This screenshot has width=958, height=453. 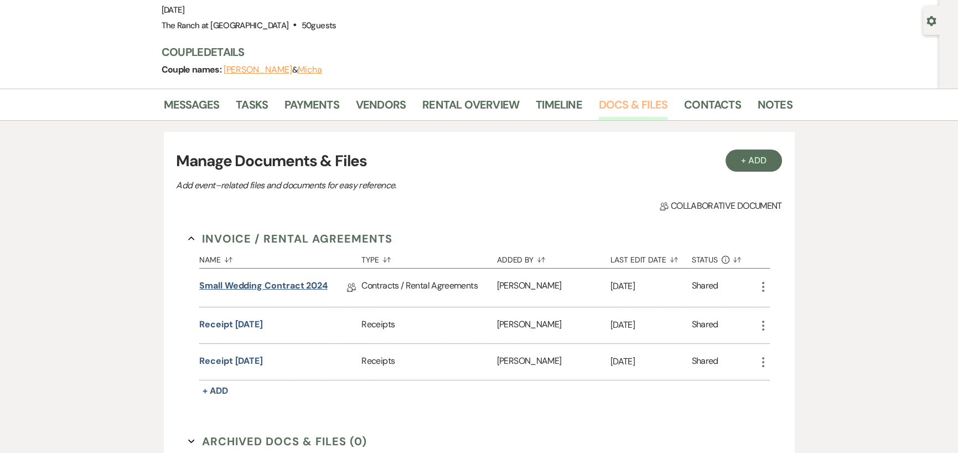 What do you see at coordinates (381, 108) in the screenshot?
I see `a: Vendors` at bounding box center [381, 108].